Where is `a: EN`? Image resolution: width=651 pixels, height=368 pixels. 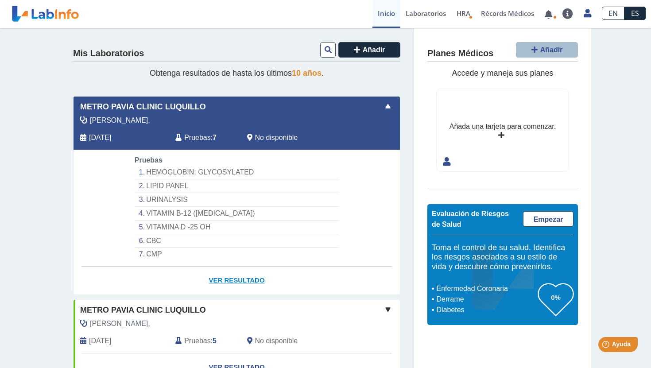 a: EN is located at coordinates (613, 13).